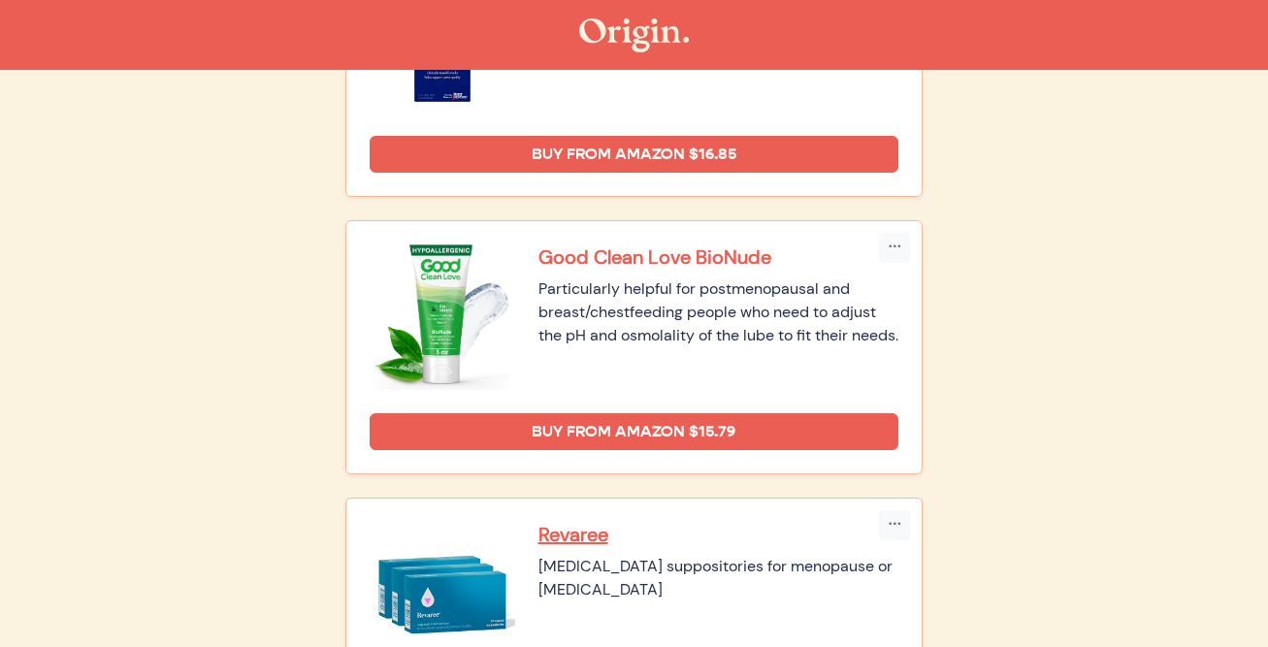 The width and height of the screenshot is (1268, 647). What do you see at coordinates (442, 317) in the screenshot?
I see `img: Good Clean Love BioNude` at bounding box center [442, 317].